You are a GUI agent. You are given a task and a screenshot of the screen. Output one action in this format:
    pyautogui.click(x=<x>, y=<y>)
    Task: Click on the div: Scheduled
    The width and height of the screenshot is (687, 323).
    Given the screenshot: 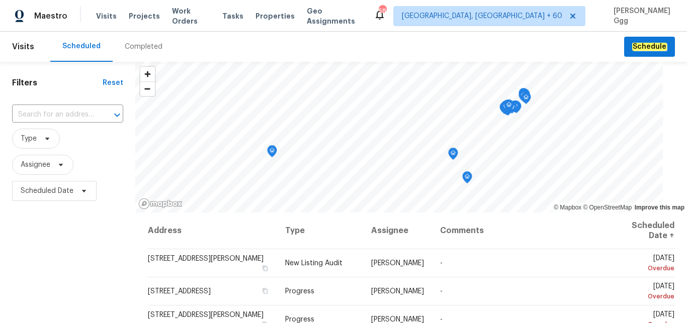 What is the action you would take?
    pyautogui.click(x=81, y=46)
    